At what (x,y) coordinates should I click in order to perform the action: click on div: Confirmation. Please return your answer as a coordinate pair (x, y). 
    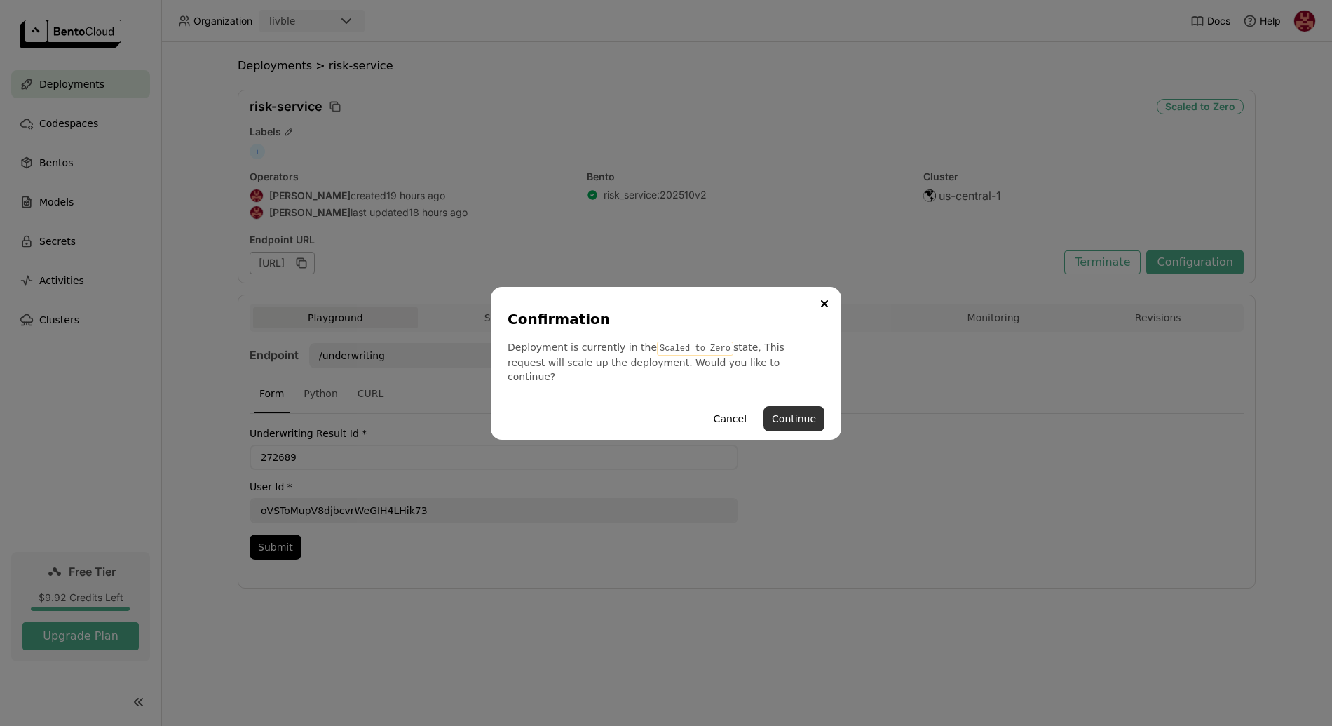
    Looking at the image, I should click on (663, 319).